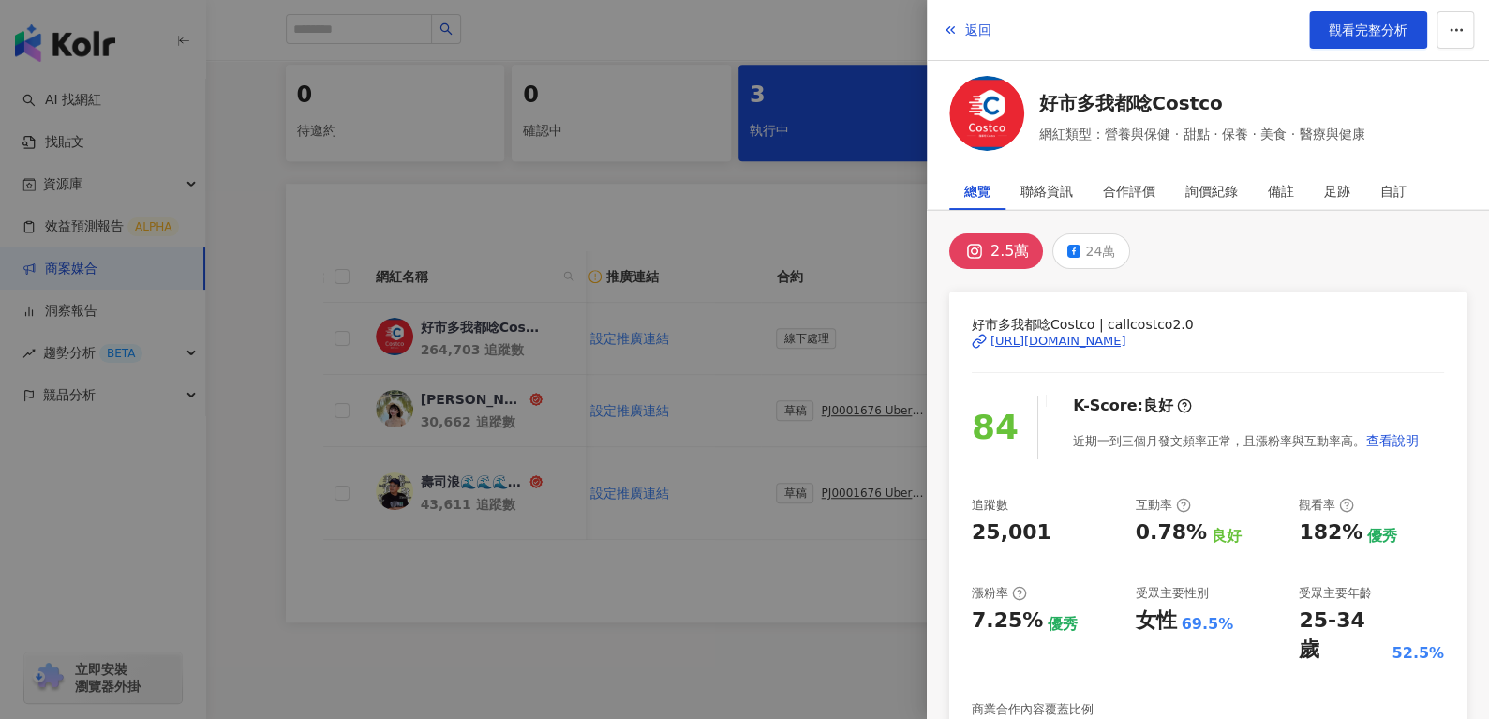  Describe the element at coordinates (1011, 532) in the screenshot. I see `div: 25,001` at that location.